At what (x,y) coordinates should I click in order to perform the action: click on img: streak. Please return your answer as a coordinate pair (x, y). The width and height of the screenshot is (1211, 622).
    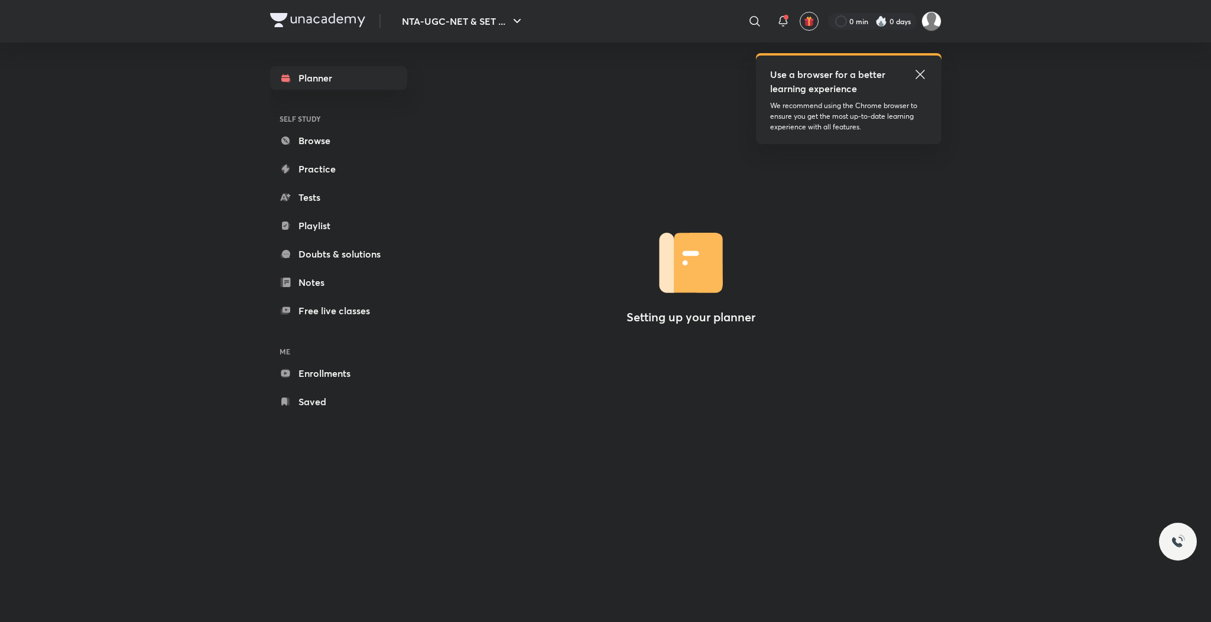
    Looking at the image, I should click on (881, 21).